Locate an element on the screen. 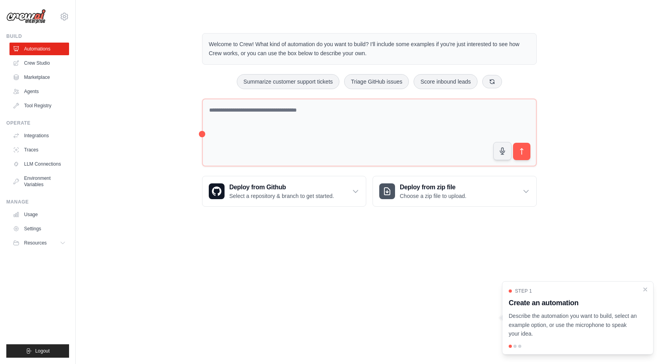  p: Choose a zip file to upload. is located at coordinates (433, 196).